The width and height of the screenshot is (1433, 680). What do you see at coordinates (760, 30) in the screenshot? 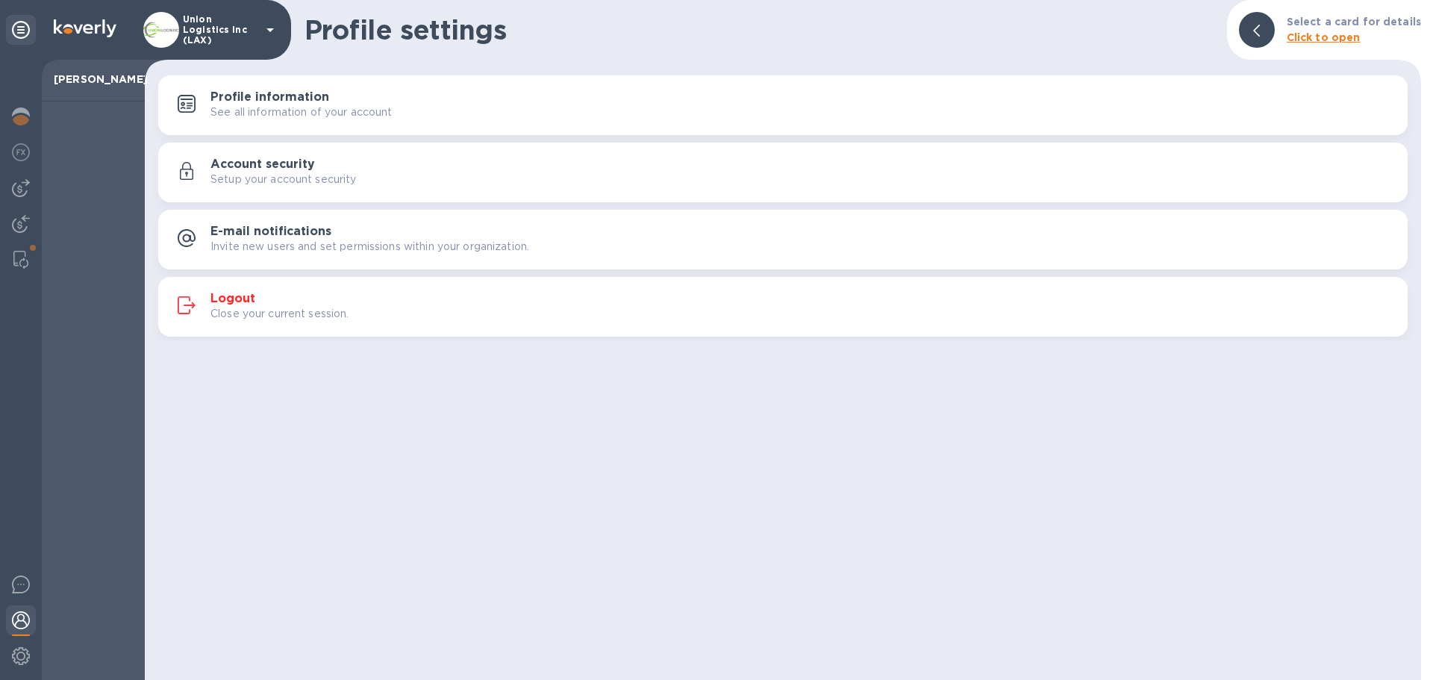
I see `h1: Profile settings` at bounding box center [760, 30].